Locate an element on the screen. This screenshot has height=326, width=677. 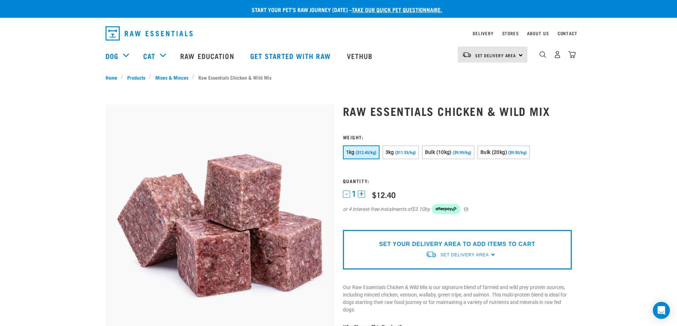
span: Bulk (20kg) is located at coordinates (494, 152).